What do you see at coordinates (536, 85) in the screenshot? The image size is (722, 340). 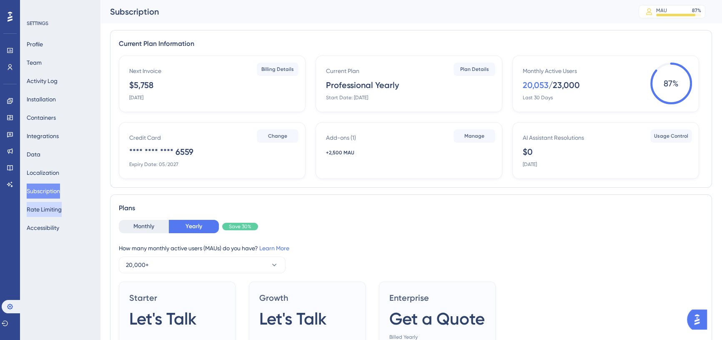 I see `div: 20,053` at bounding box center [536, 85].